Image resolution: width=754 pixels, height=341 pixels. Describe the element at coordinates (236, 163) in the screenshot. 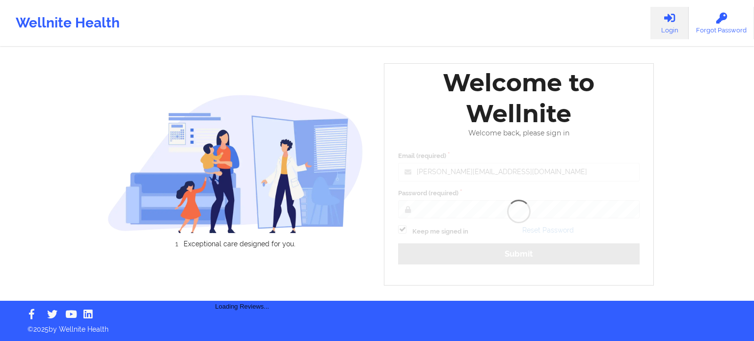

I see `img: wellnite-auth-hero_200.c722682e.png` at that location.